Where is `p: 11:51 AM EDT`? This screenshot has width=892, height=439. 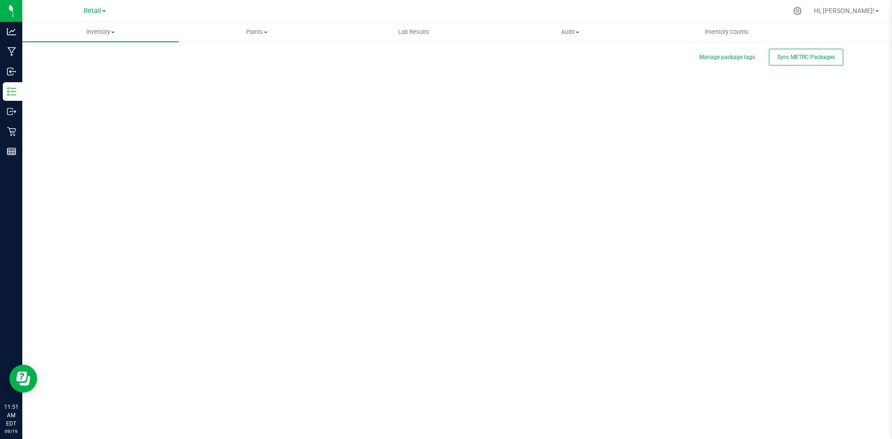 p: 11:51 AM EDT is located at coordinates (11, 415).